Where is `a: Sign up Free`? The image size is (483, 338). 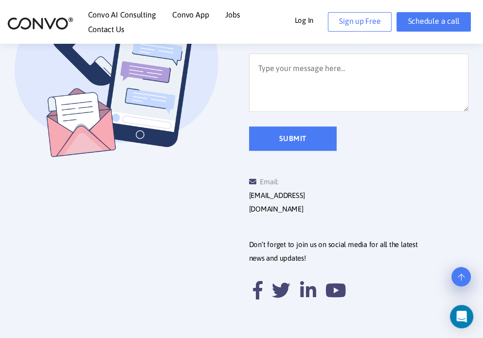
a: Sign up Free is located at coordinates (359, 22).